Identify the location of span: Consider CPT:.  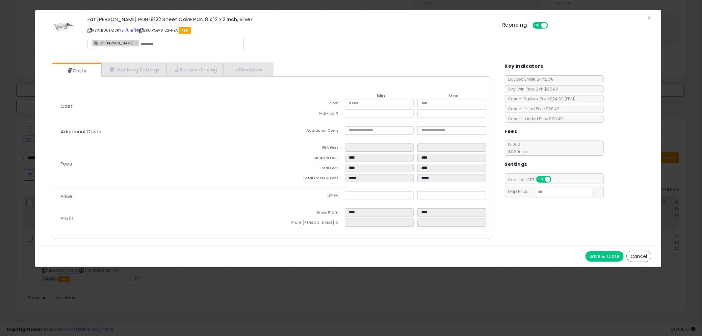
(532, 180).